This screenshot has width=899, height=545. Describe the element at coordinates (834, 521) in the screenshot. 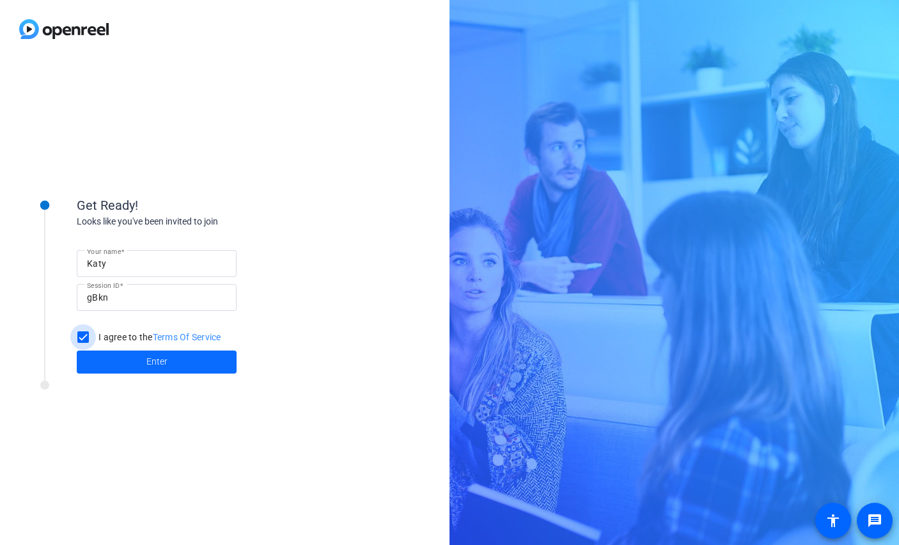

I see `mat-icon: accessibility` at that location.